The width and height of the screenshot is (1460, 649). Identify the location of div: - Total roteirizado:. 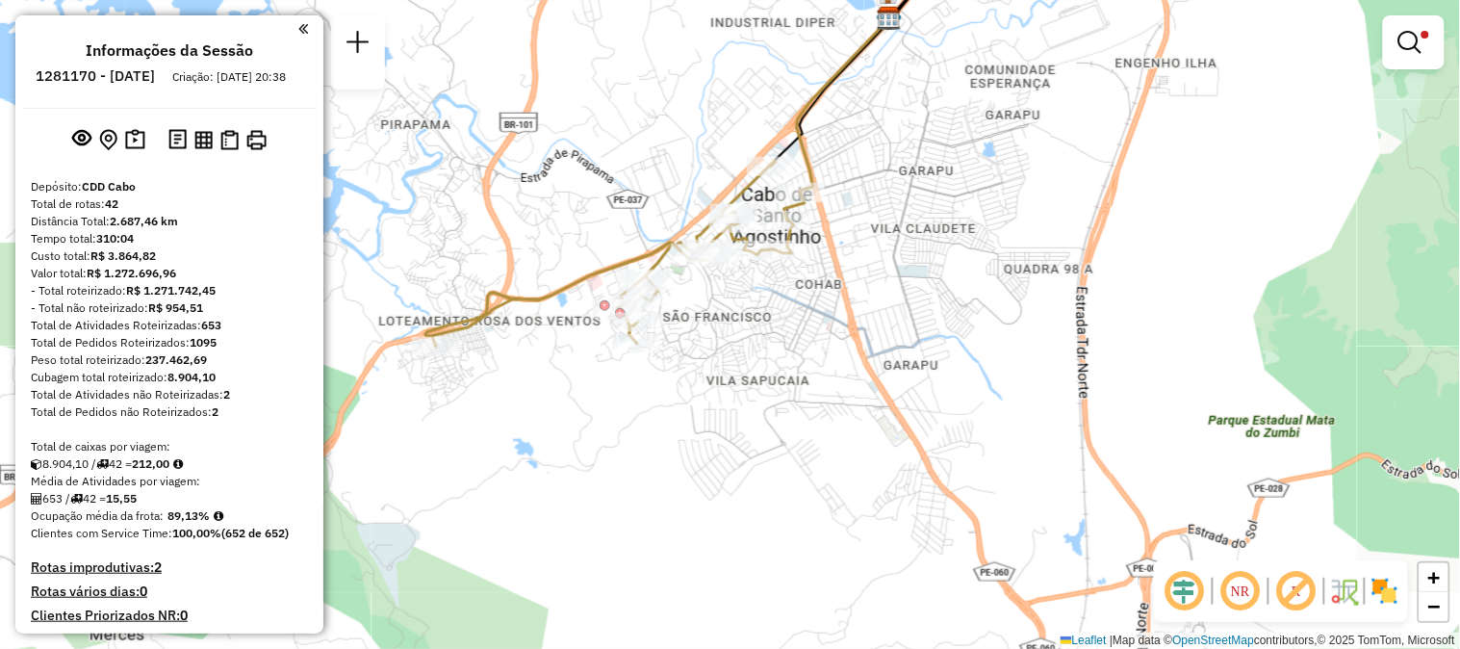
(169, 291).